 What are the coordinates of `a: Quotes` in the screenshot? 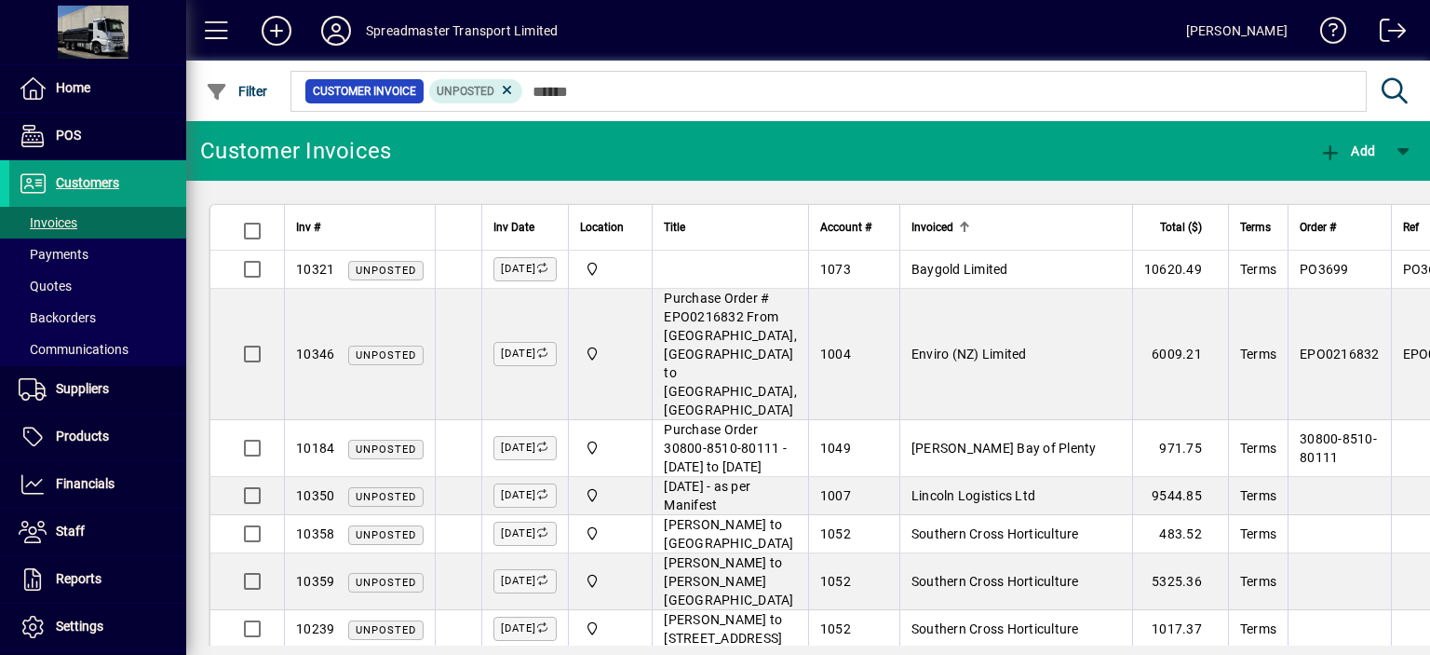 It's located at (98, 286).